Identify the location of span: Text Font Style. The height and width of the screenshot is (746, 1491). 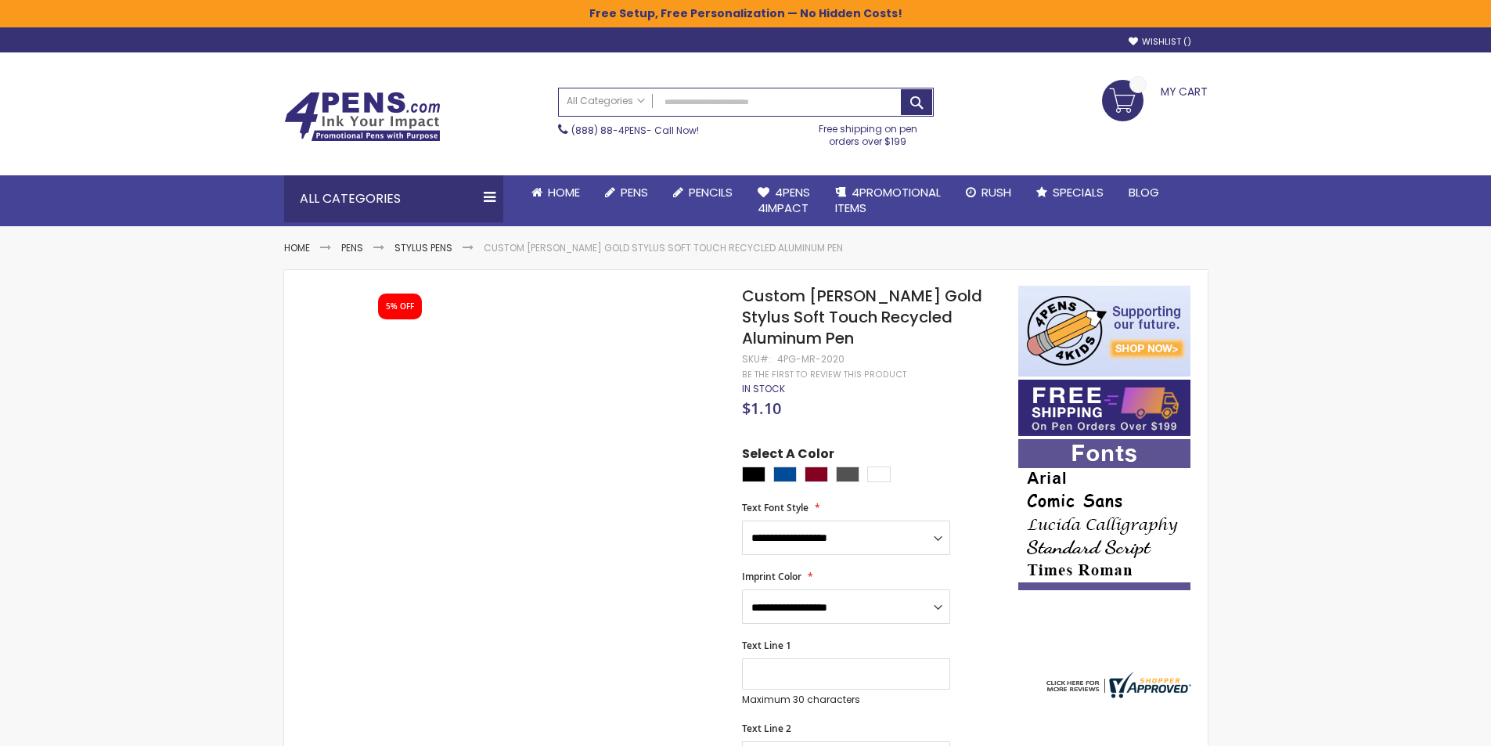
(775, 507).